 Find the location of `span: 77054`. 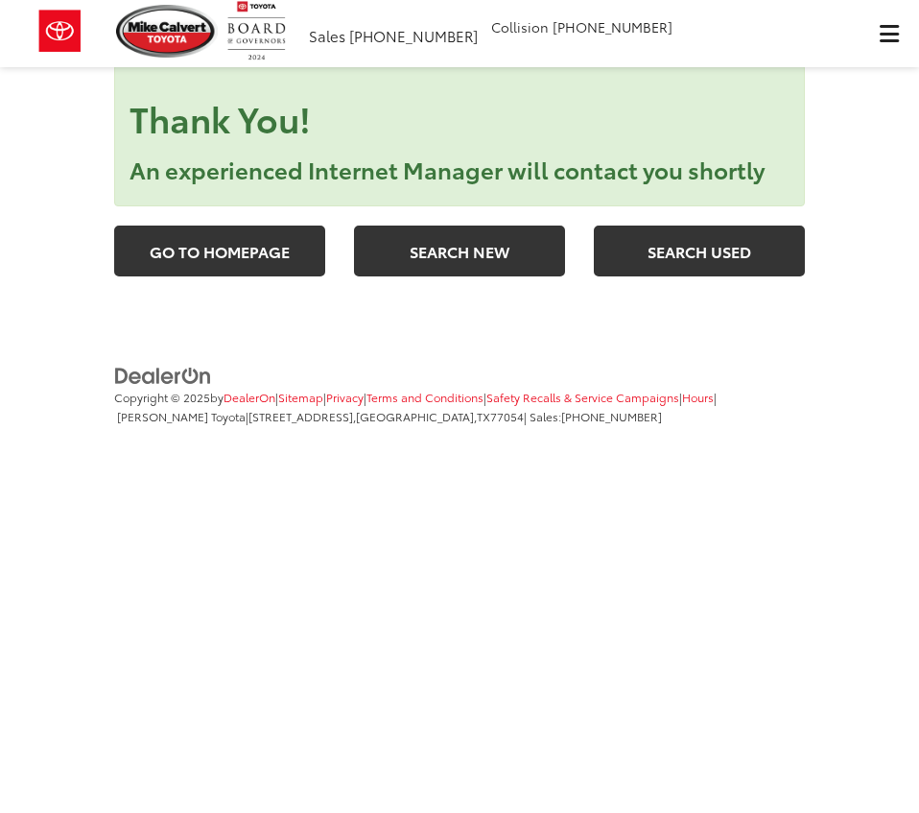

span: 77054 is located at coordinates (507, 415).